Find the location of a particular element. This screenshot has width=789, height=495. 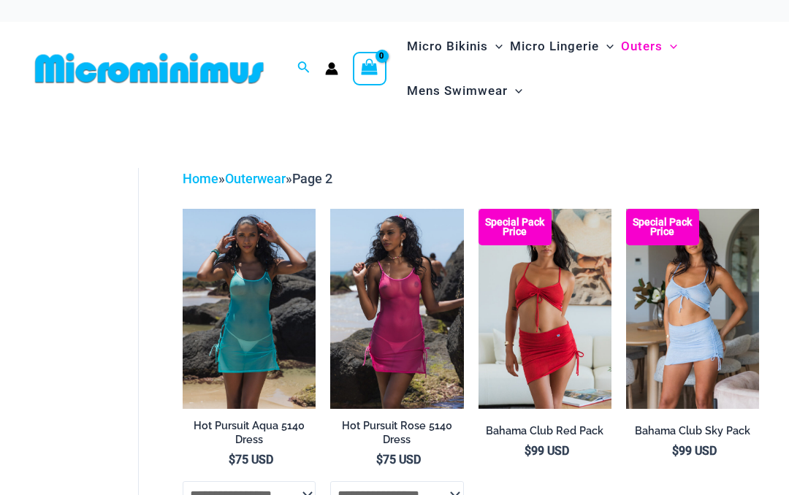

img: Hot Pursuit Rose 5140 Dress 01 is located at coordinates (397, 308).